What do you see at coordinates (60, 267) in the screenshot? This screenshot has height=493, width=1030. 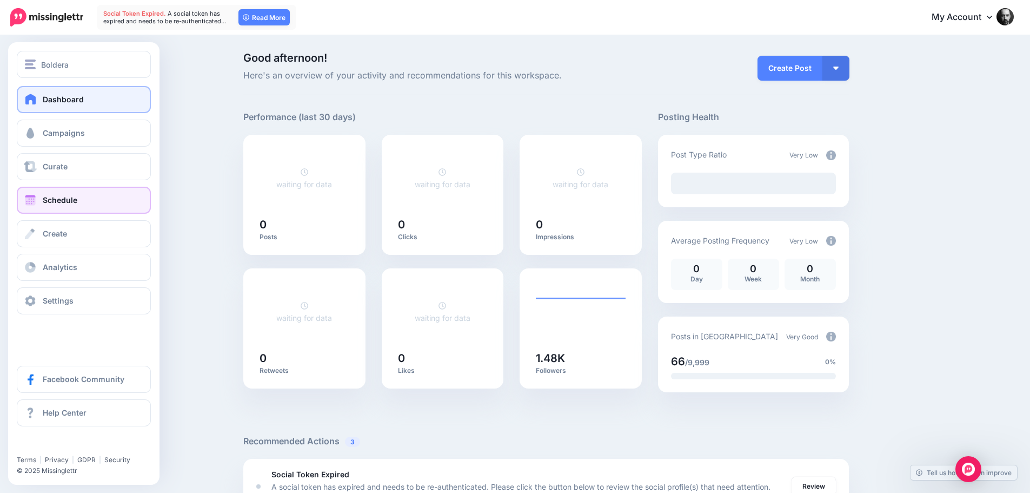 I see `span: Analytics` at bounding box center [60, 267].